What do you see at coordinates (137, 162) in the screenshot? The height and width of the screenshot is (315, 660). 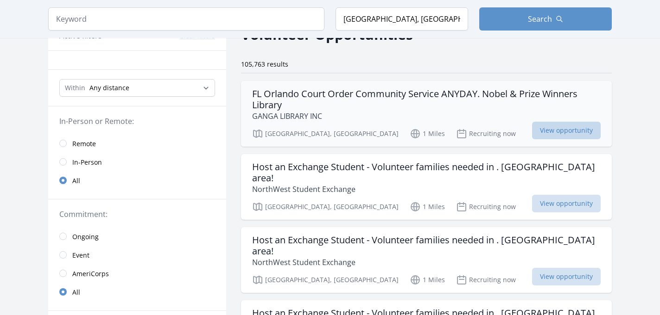 I see `a: In-Person` at bounding box center [137, 162].